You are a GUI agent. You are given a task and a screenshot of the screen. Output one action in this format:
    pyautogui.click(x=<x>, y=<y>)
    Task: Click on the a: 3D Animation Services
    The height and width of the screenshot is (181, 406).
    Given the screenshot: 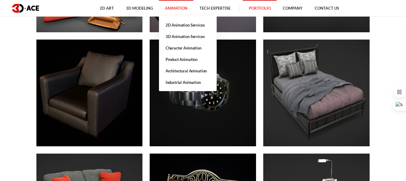 What is the action you would take?
    pyautogui.click(x=188, y=36)
    